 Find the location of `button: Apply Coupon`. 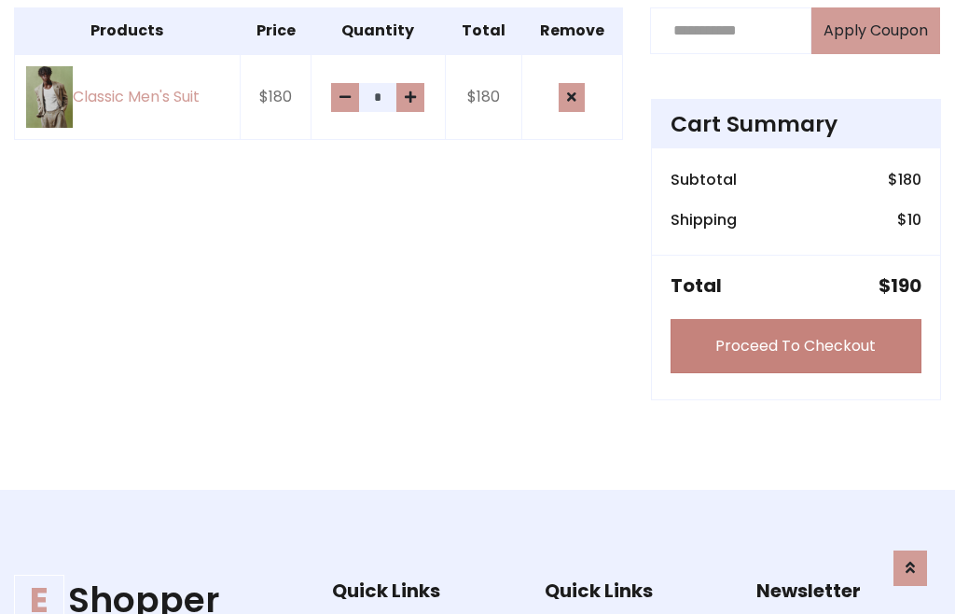

button: Apply Coupon is located at coordinates (876, 31).